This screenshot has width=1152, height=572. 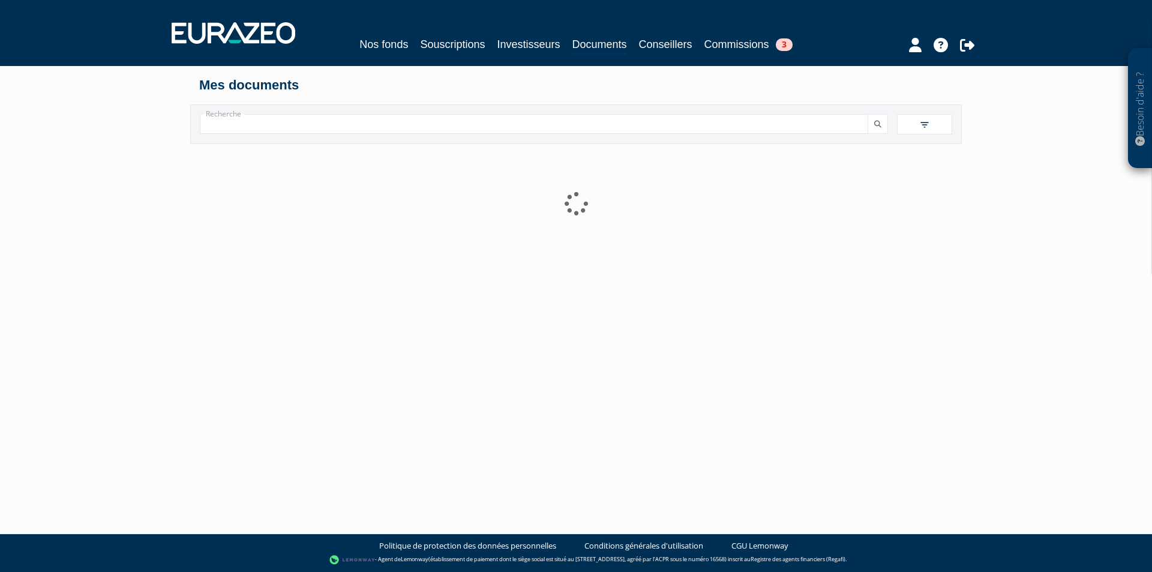 I want to click on a: Registre des agents financiers (Regafi), so click(x=798, y=559).